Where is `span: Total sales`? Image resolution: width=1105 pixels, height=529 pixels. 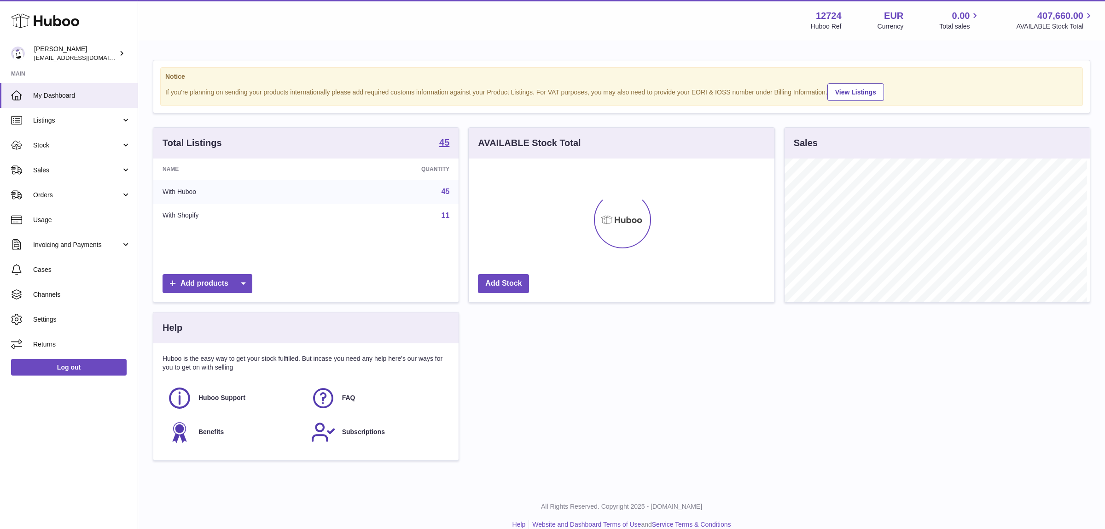 span: Total sales is located at coordinates (959, 26).